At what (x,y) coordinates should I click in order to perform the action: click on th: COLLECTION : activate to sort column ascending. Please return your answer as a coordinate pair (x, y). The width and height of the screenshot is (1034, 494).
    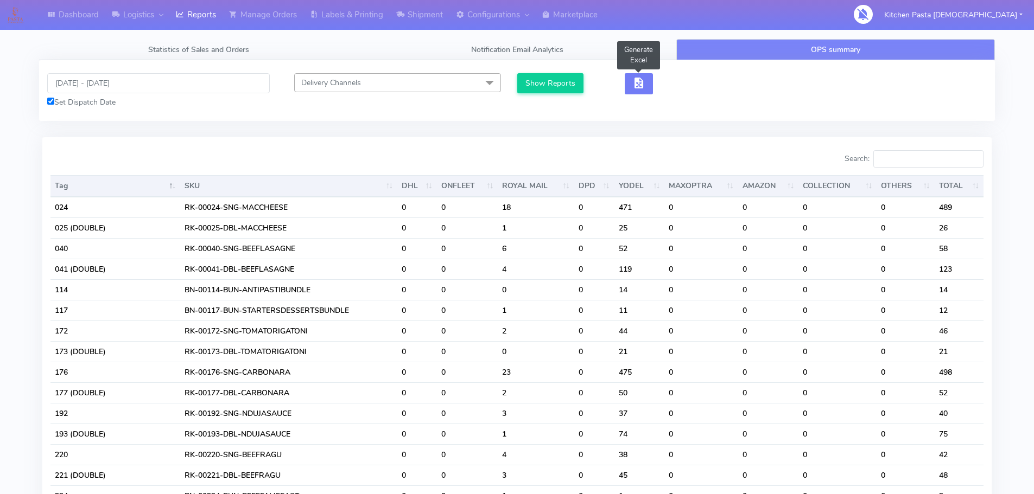
    Looking at the image, I should click on (837, 186).